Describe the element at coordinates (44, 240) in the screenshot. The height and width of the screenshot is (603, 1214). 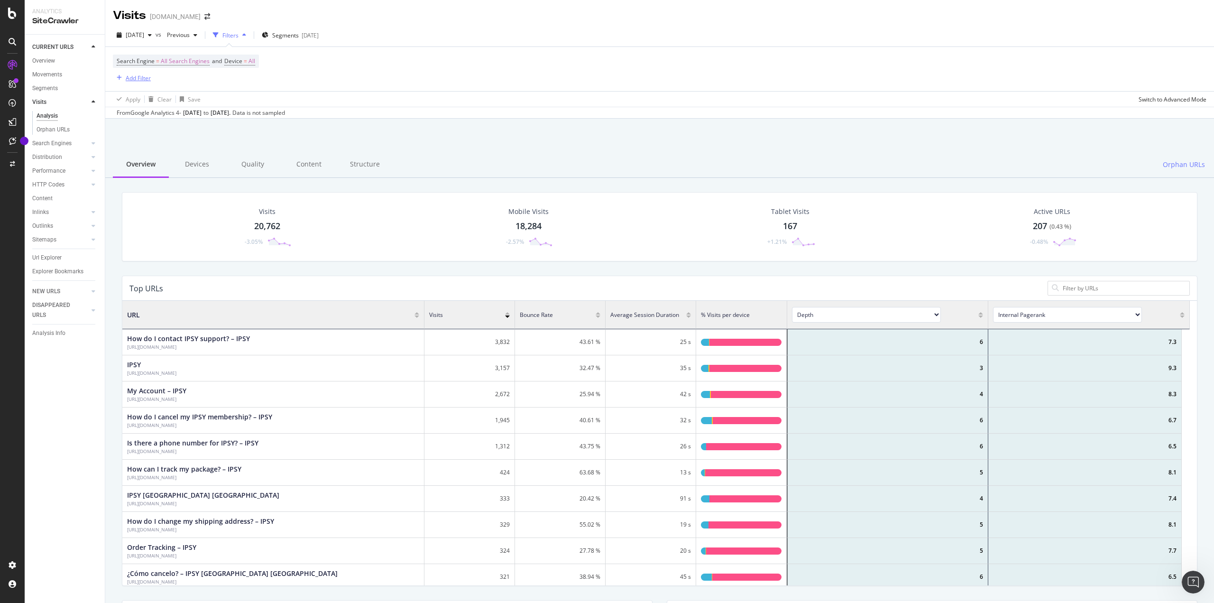
I see `div: Sitemaps` at that location.